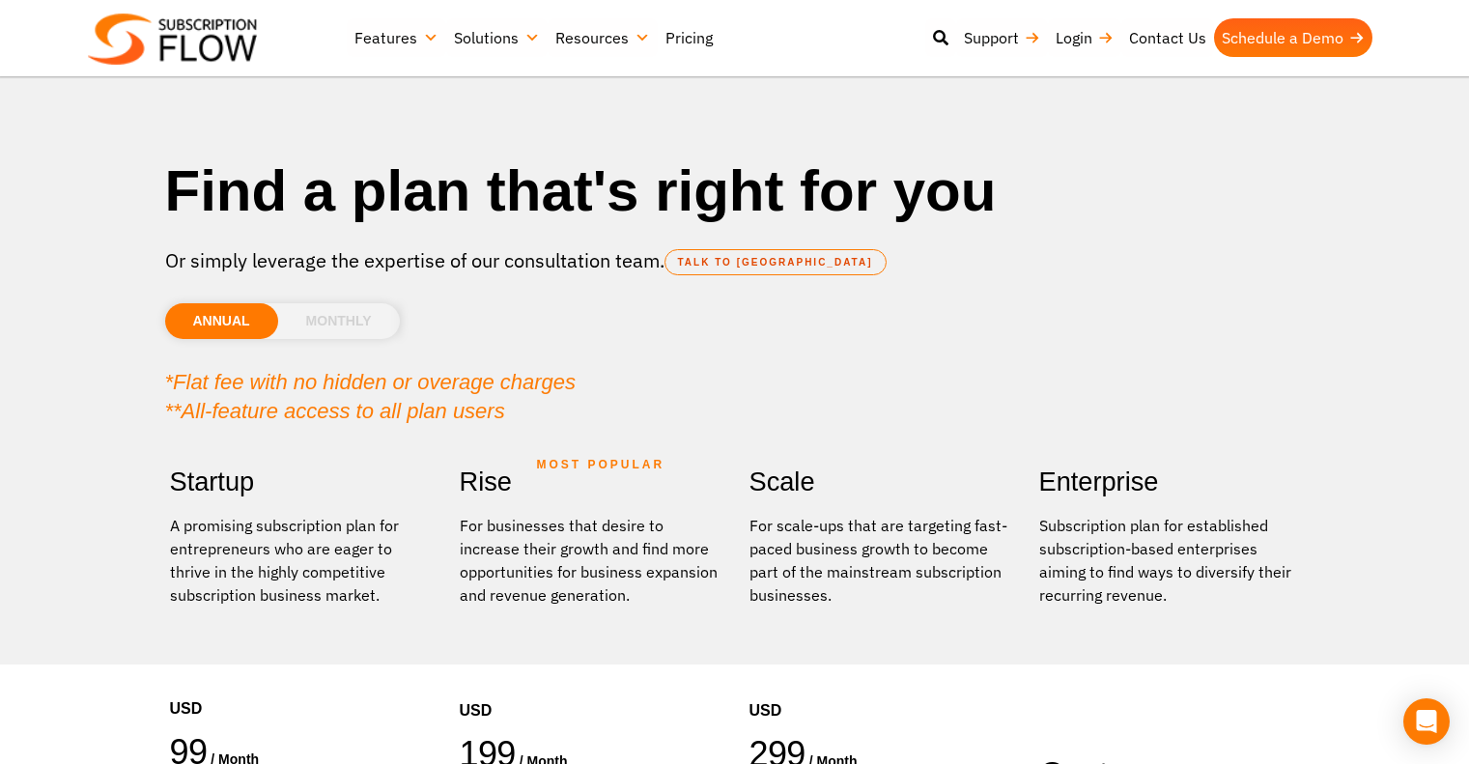 The image size is (1469, 764). Describe the element at coordinates (1293, 38) in the screenshot. I see `a: Schedule a Demo` at that location.